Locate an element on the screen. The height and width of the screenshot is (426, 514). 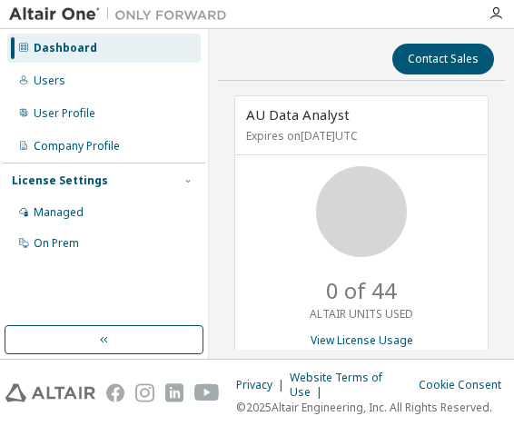
p: © 2025 Altair Engineering, Inc. All Rights Reserved. is located at coordinates (372, 406).